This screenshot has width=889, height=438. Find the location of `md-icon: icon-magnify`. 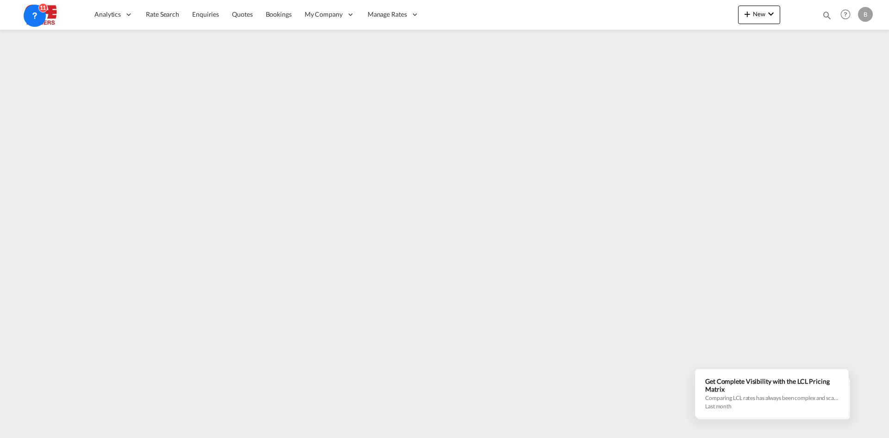

md-icon: icon-magnify is located at coordinates (827, 15).